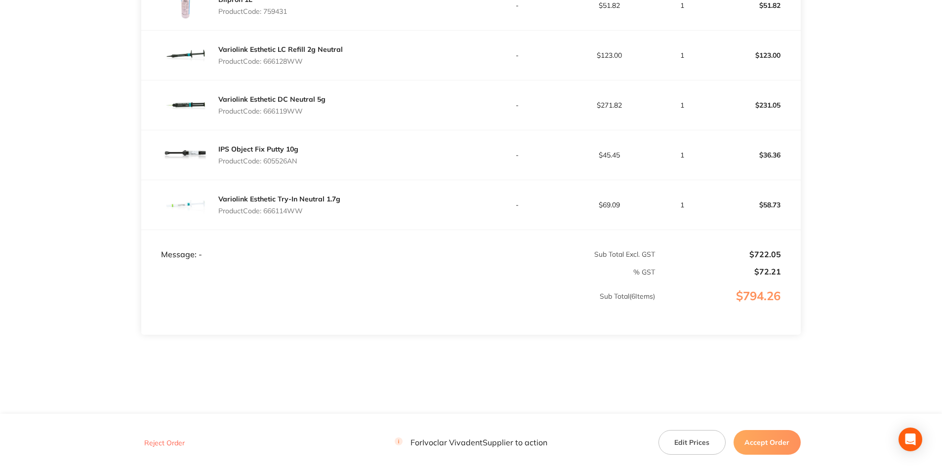 This screenshot has height=471, width=942. Describe the element at coordinates (398, 272) in the screenshot. I see `p: % GST` at that location.